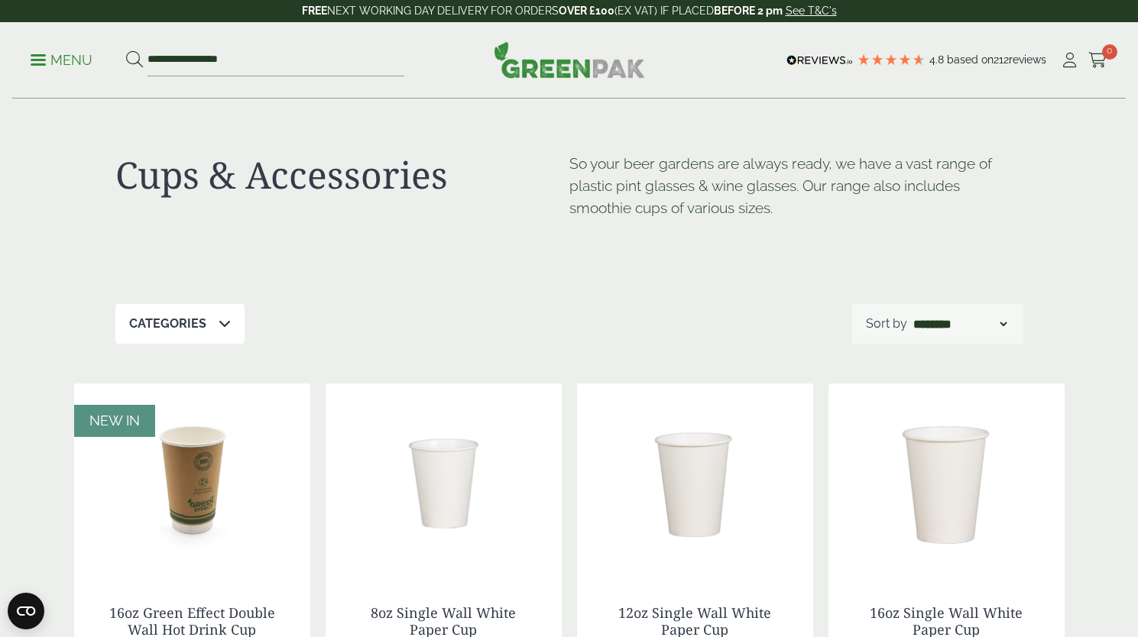 This screenshot has width=1138, height=637. What do you see at coordinates (748, 11) in the screenshot?
I see `strong: BEFORE 2 pm` at bounding box center [748, 11].